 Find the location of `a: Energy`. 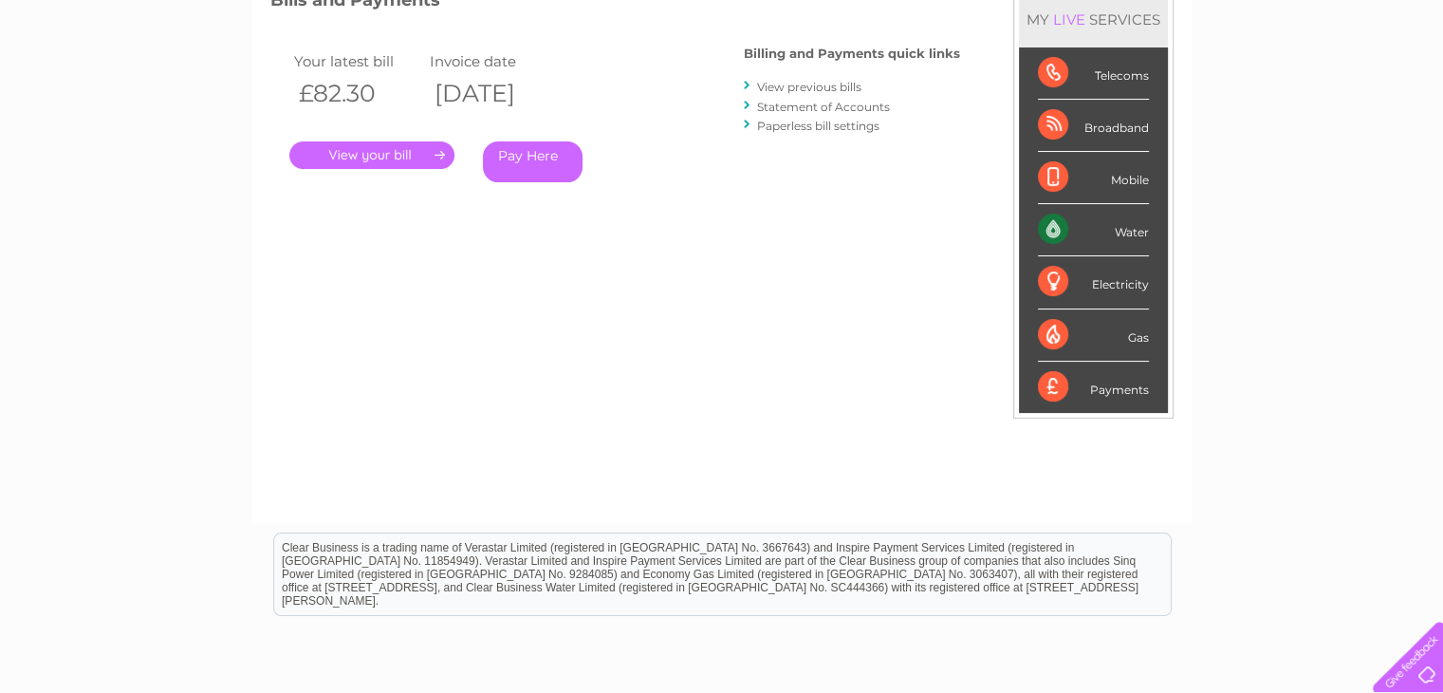

a: Energy is located at coordinates (1178, 87).